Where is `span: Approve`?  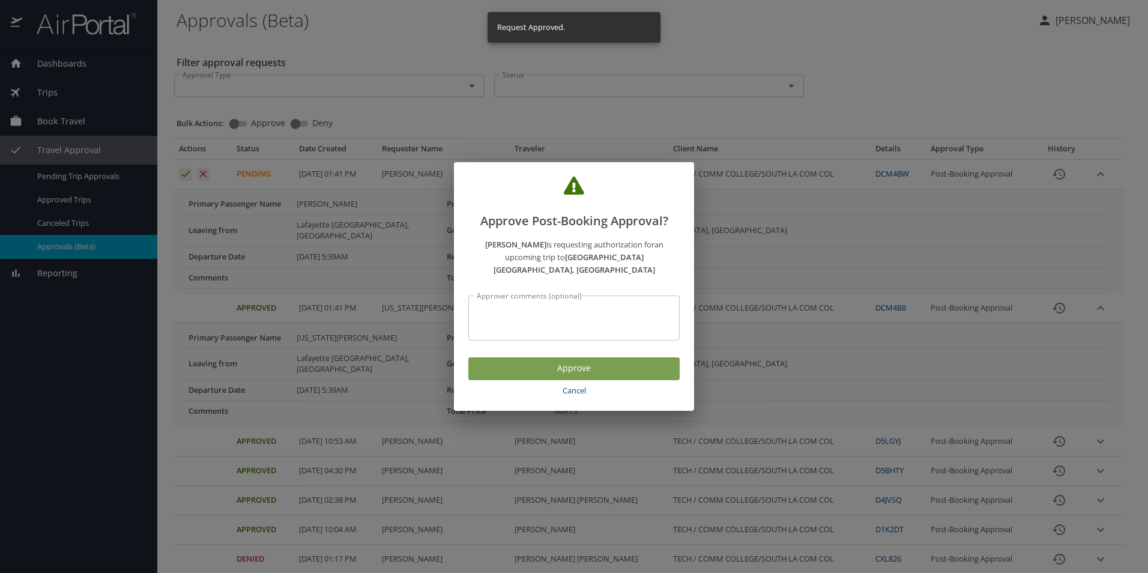 span: Approve is located at coordinates (574, 368).